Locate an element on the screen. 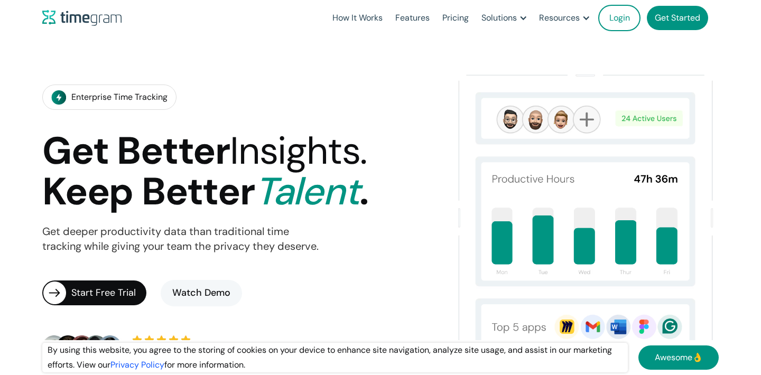  p: Get deeper productivity data than traditional time tracking while giving your team the privacy th... is located at coordinates (180, 239).